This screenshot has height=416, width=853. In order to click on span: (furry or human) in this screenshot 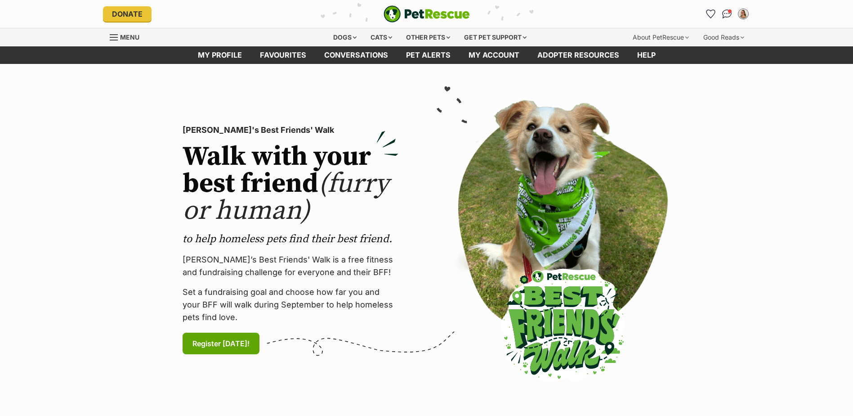, I will do `click(286, 197)`.